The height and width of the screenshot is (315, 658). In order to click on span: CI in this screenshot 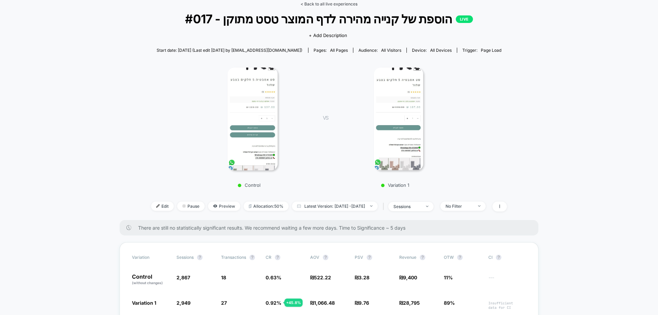, I will do `click(507, 257)`.